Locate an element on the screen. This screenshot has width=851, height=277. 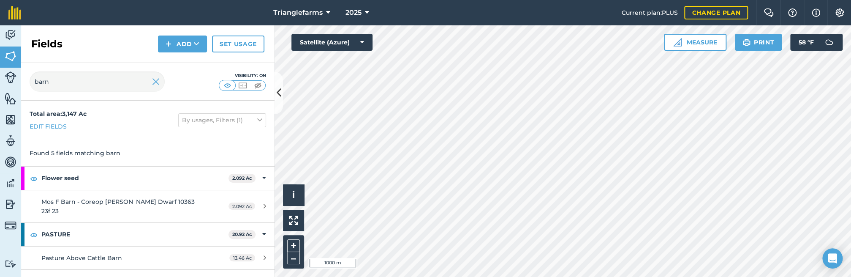
span: 13.46 Ac is located at coordinates (242, 257).